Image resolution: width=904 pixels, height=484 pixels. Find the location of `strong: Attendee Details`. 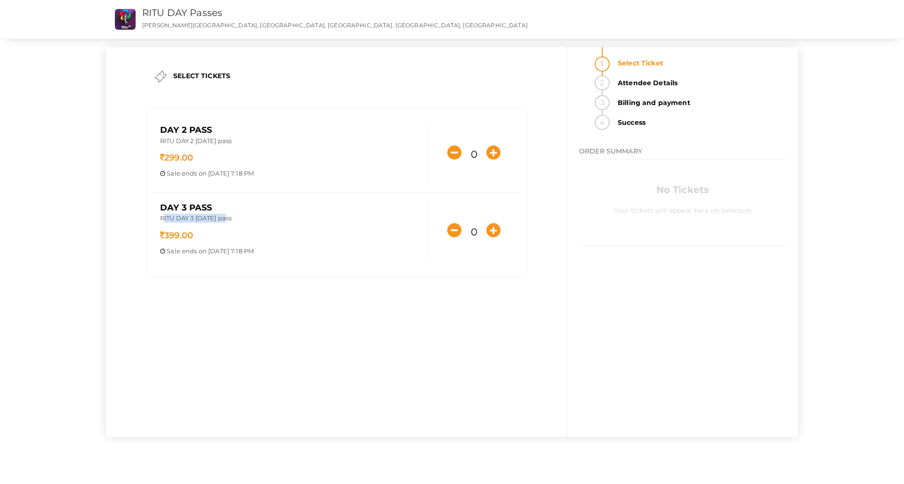

strong: Attendee Details is located at coordinates (699, 83).